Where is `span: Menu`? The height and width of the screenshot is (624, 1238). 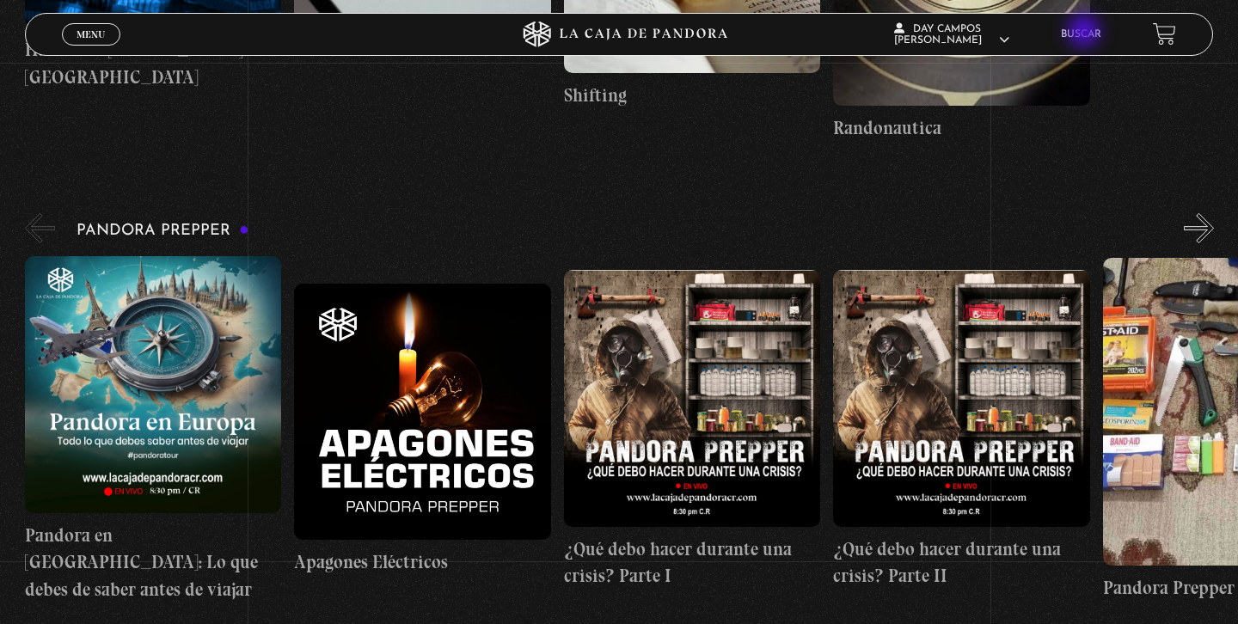
span: Menu is located at coordinates (90, 34).